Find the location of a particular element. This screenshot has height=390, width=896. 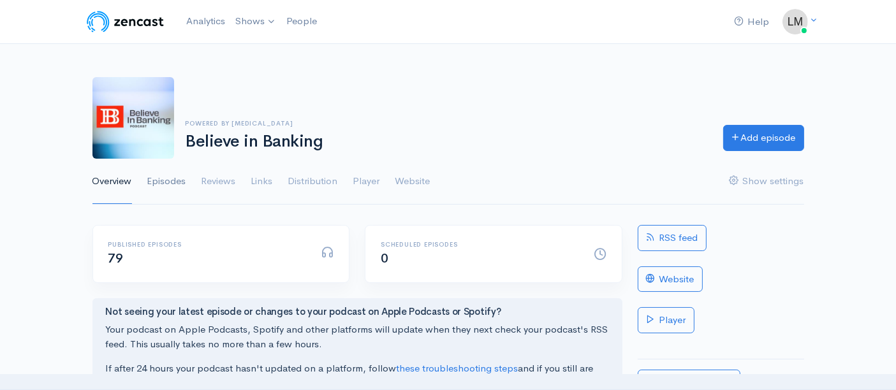

p: If after 24 hours your podcast hasn't updated on a platform, follow and if you still are having i... is located at coordinates (357, 376).